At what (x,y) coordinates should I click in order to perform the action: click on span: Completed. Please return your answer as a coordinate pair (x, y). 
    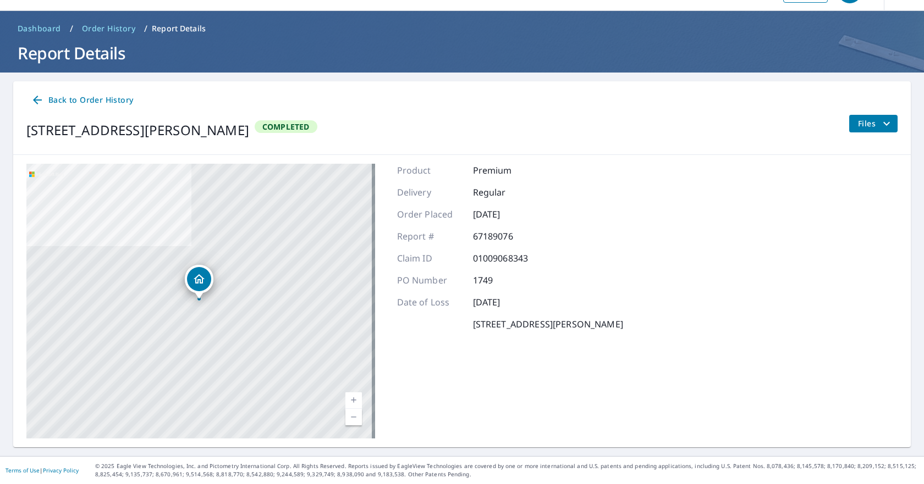
    Looking at the image, I should click on (286, 126).